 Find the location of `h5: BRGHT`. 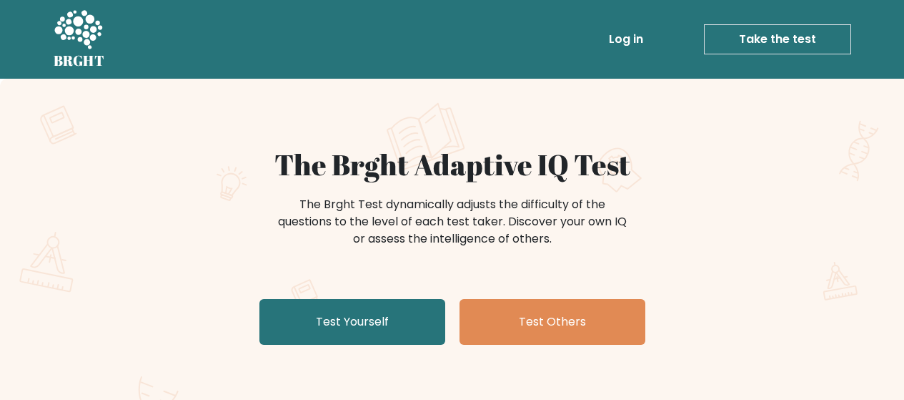

h5: BRGHT is located at coordinates (79, 61).